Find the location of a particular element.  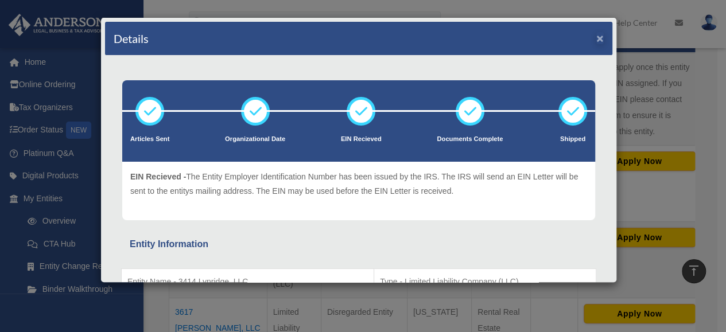

p: The Entity Employer Identification Number has been issued by the IRS. The IRS will send an EIN Le... is located at coordinates (359, 184).